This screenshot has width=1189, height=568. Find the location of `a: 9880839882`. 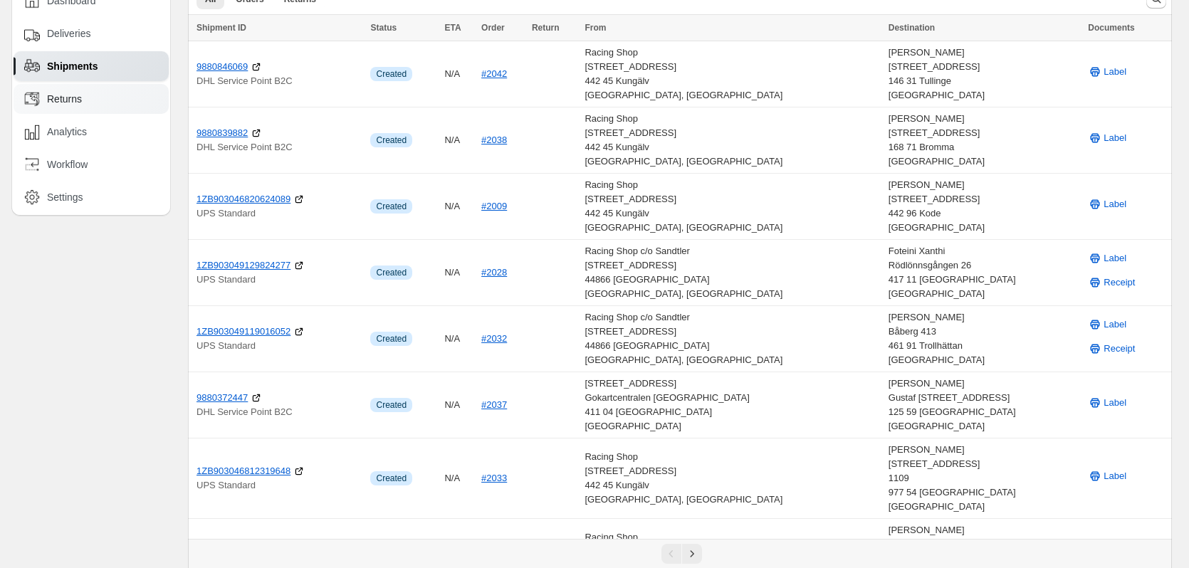

a: 9880839882 is located at coordinates (222, 133).